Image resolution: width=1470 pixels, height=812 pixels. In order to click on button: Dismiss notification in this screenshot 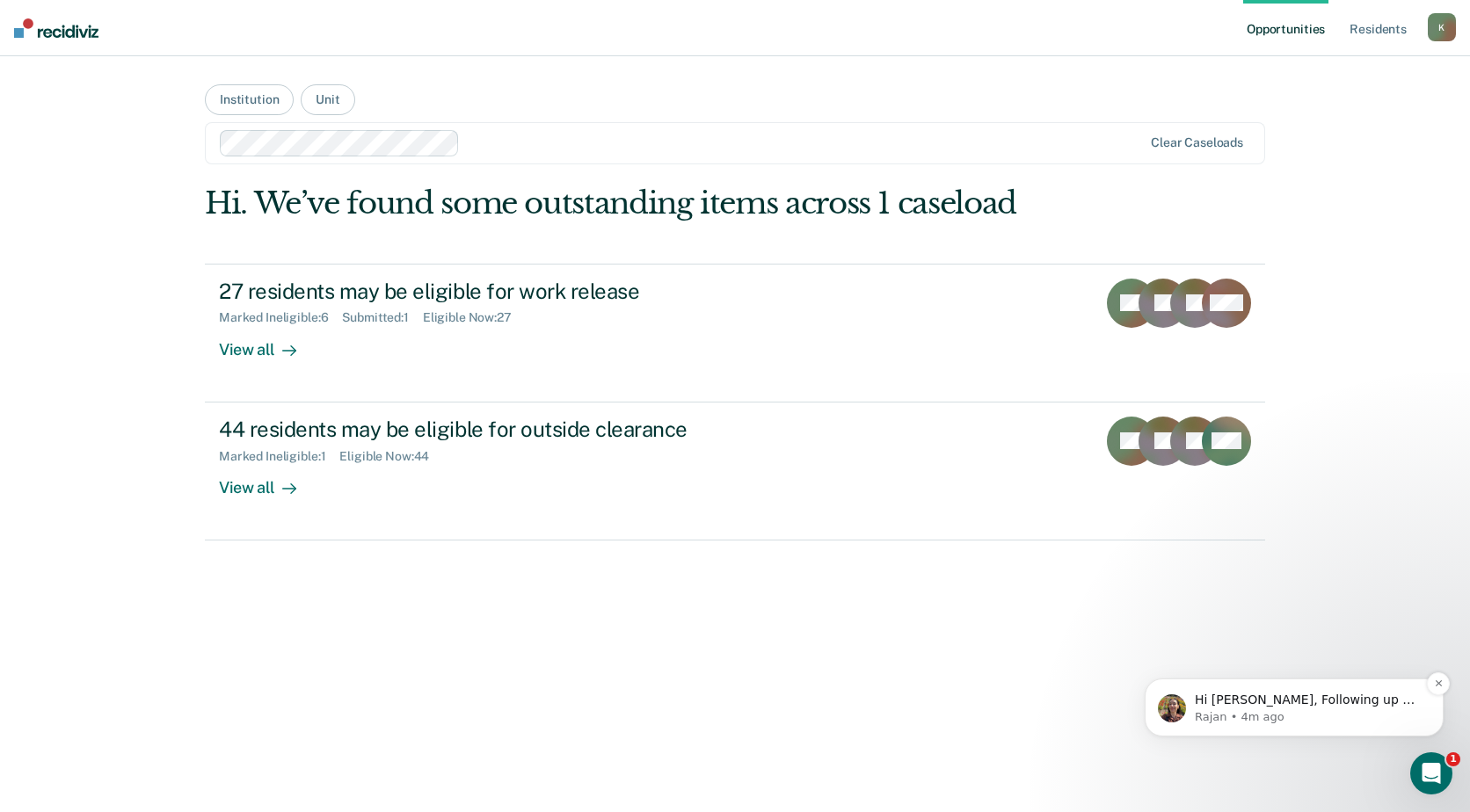, I will do `click(320, 116)`.